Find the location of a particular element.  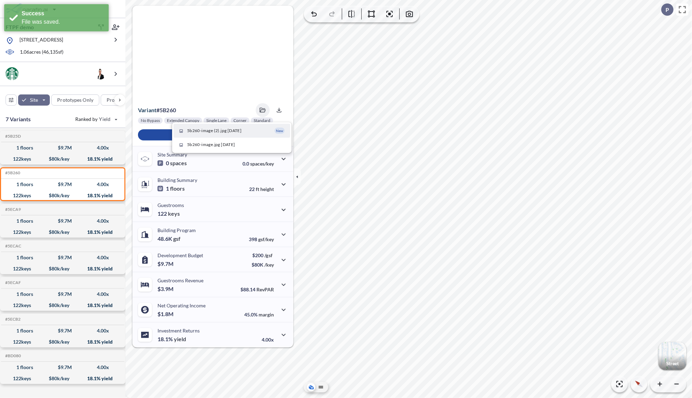

p: No Bypass is located at coordinates (150, 121).